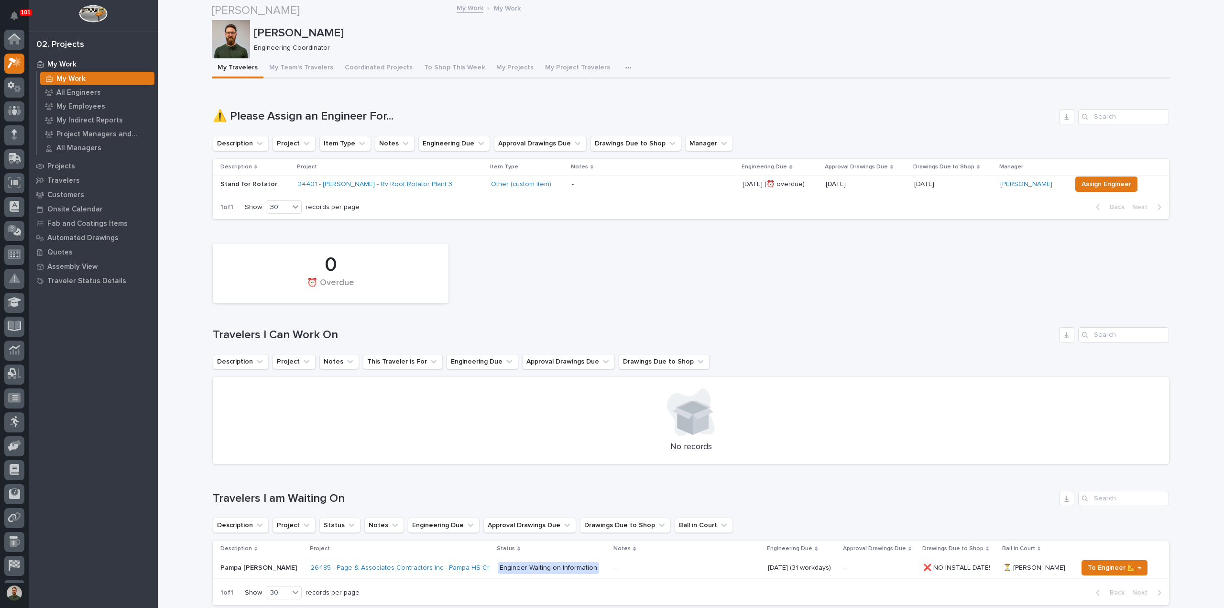 This screenshot has width=1224, height=608. Describe the element at coordinates (97, 106) in the screenshot. I see `a: My Employees` at that location.